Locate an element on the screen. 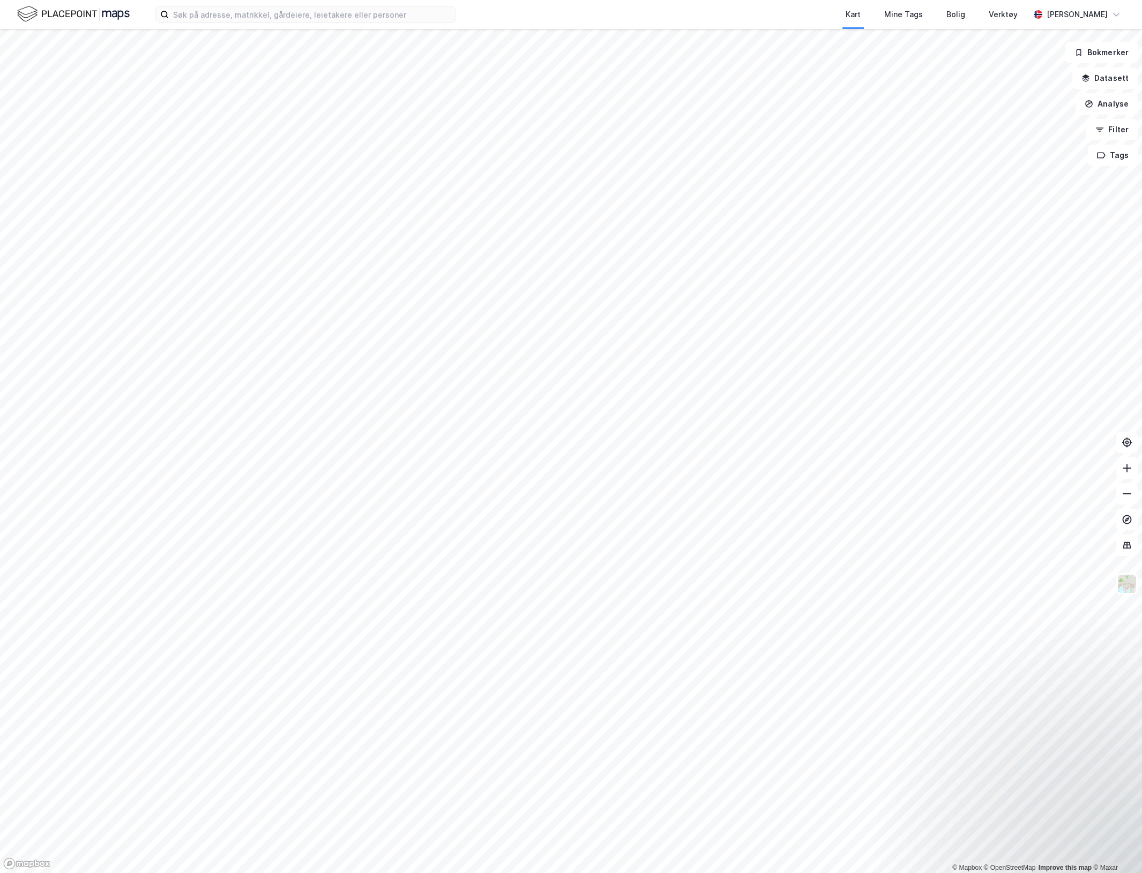 The height and width of the screenshot is (873, 1142). input: Søk på adresse, matrikkel, gårdeiere, leietakere eller personer is located at coordinates (312, 14).